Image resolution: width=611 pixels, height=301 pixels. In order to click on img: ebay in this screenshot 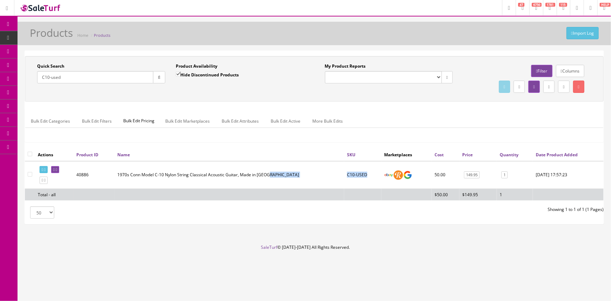, I will do `click(389, 175)`.